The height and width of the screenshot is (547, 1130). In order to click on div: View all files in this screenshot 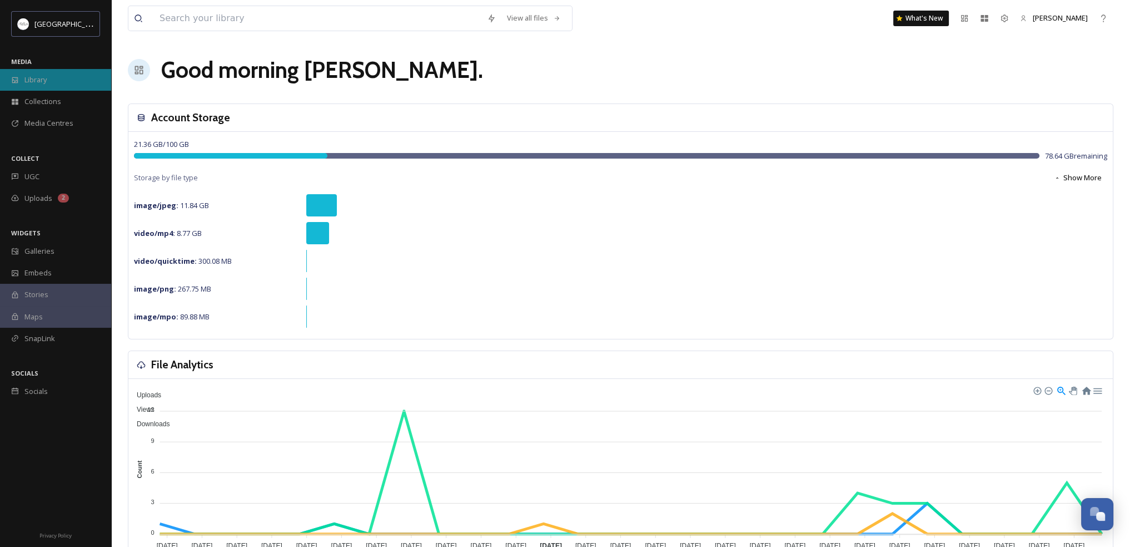, I will do `click(534, 18)`.